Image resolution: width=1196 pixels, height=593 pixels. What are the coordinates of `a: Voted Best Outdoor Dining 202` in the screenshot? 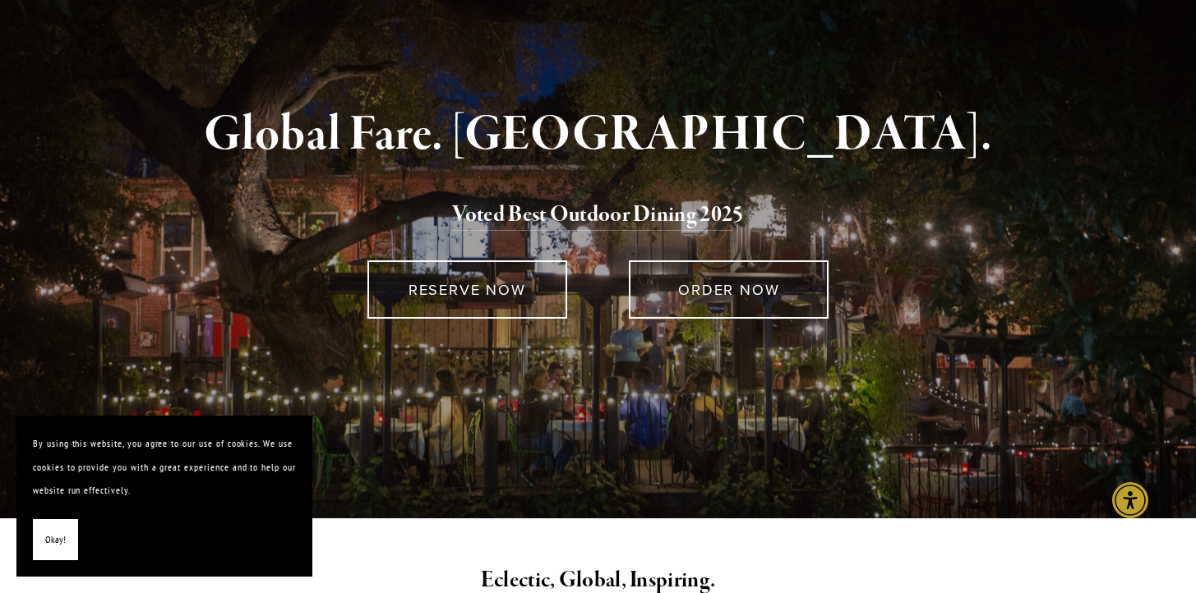 It's located at (592, 216).